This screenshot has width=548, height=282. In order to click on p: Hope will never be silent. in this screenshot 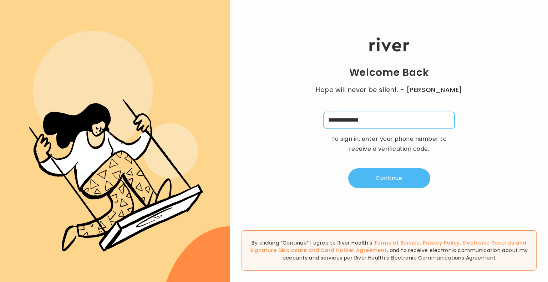, I will do `click(389, 90)`.